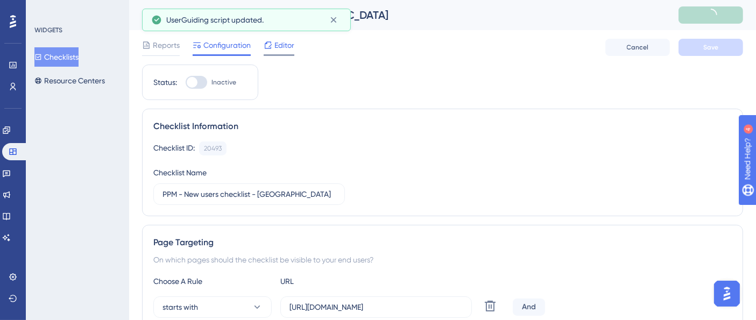 The height and width of the screenshot is (320, 756). Describe the element at coordinates (340, 282) in the screenshot. I see `div: URL` at that location.